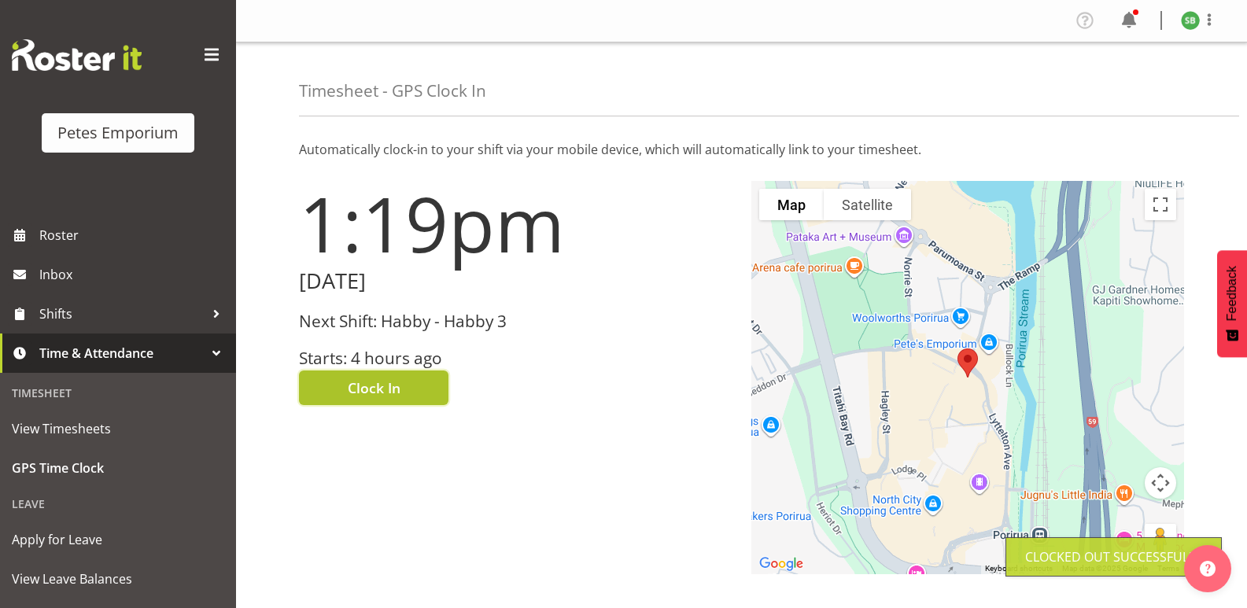 The width and height of the screenshot is (1247, 608). What do you see at coordinates (118, 504) in the screenshot?
I see `div: Leave` at bounding box center [118, 504].